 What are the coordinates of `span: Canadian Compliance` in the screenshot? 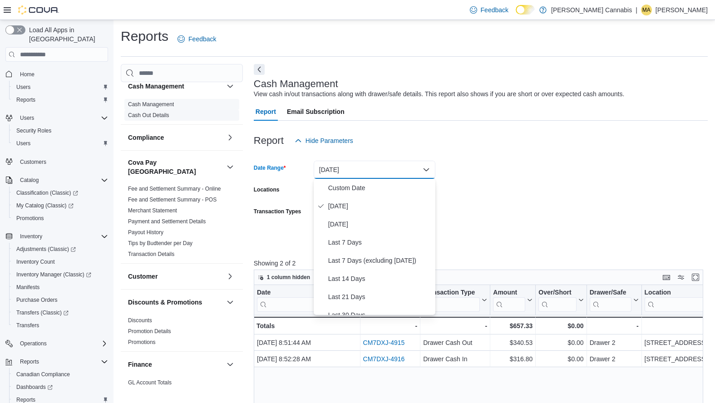 It's located at (43, 375).